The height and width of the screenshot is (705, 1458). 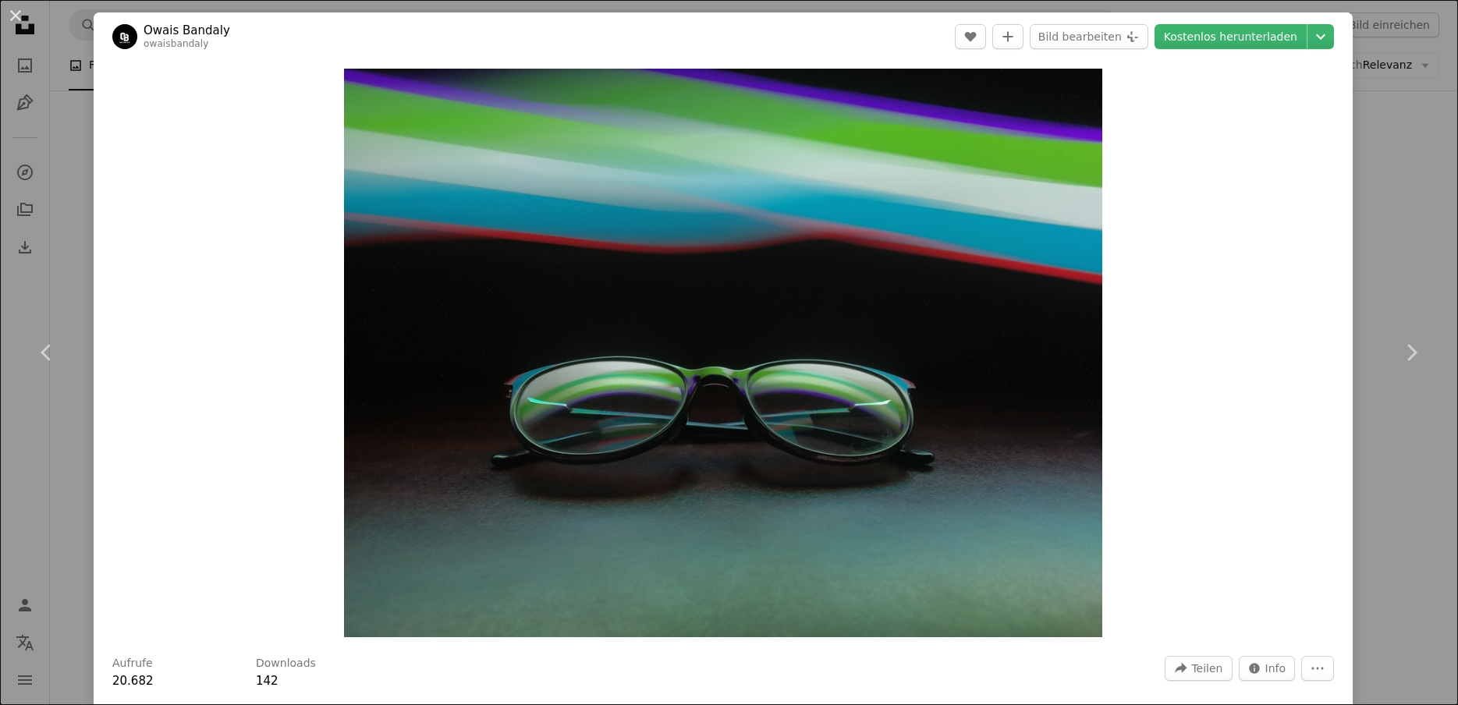 What do you see at coordinates (1207, 669) in the screenshot?
I see `span: Teilen` at bounding box center [1207, 669].